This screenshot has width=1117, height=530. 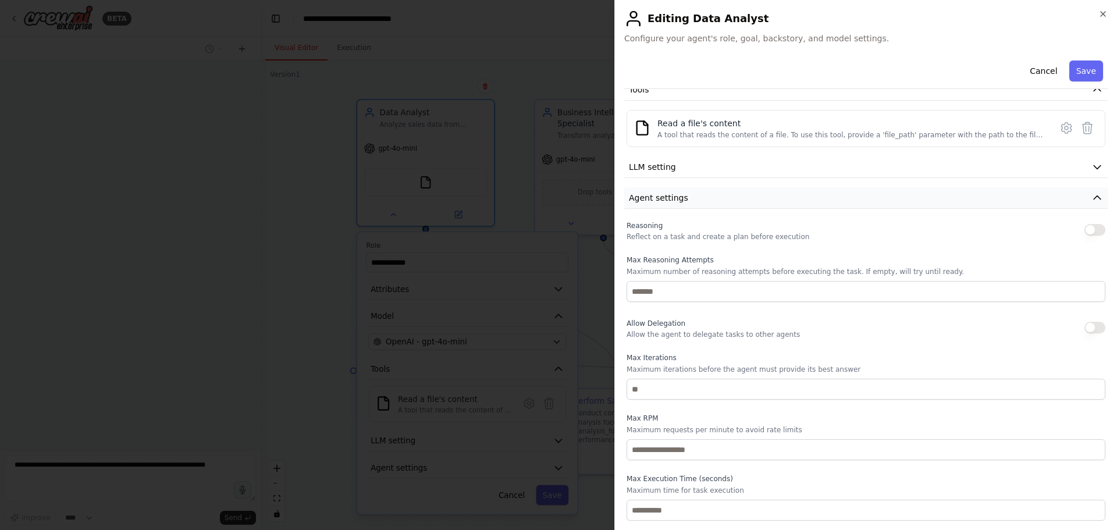 What do you see at coordinates (866, 369) in the screenshot?
I see `p: Maximum iterations before the agent must provide its best answer` at bounding box center [866, 369].